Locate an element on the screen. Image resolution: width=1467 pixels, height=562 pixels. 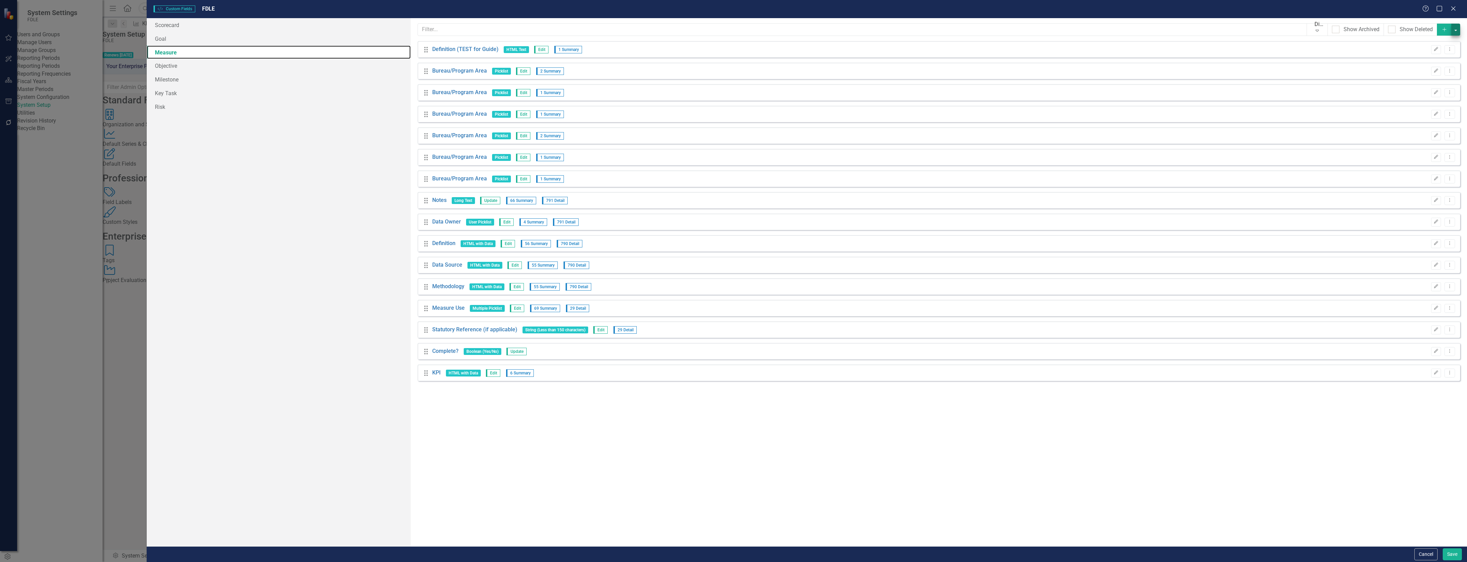
a: Goal is located at coordinates (279, 39).